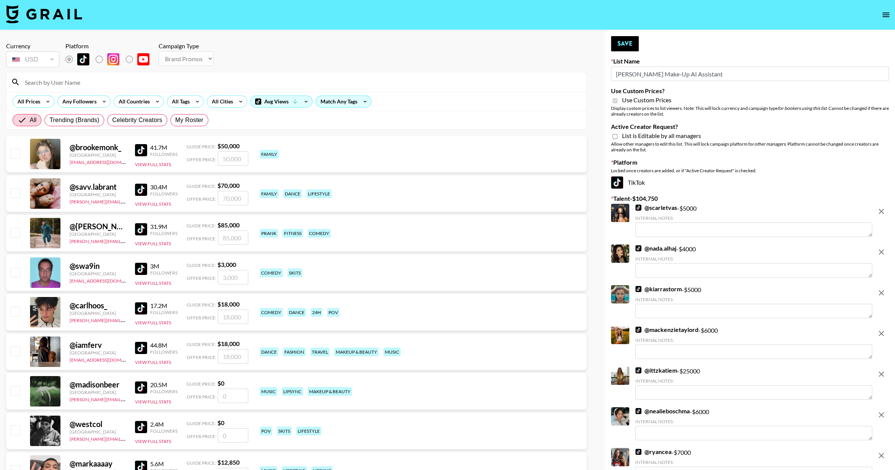 The width and height of the screenshot is (895, 470). I want to click on div: makeup & beauty, so click(356, 351).